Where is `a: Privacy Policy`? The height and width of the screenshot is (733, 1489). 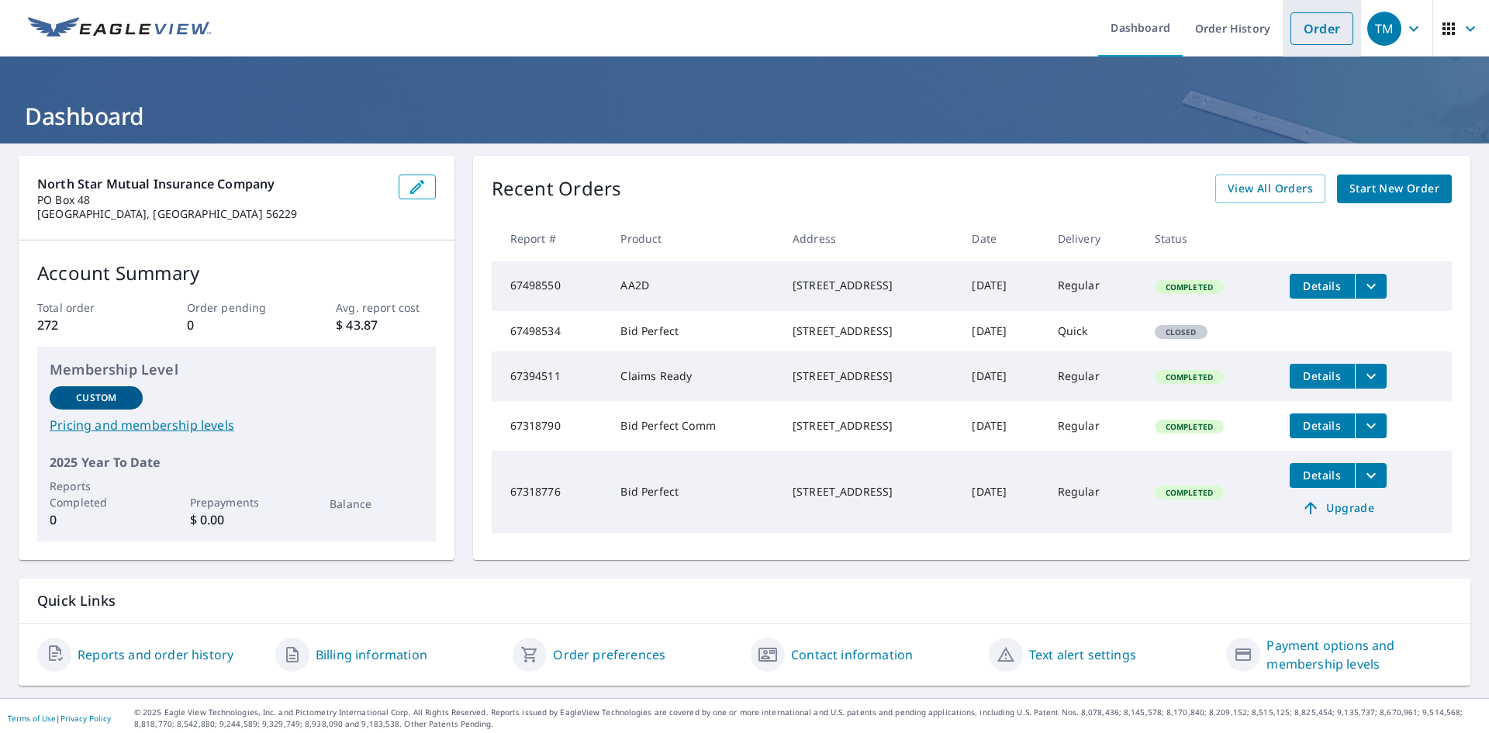
a: Privacy Policy is located at coordinates (85, 718).